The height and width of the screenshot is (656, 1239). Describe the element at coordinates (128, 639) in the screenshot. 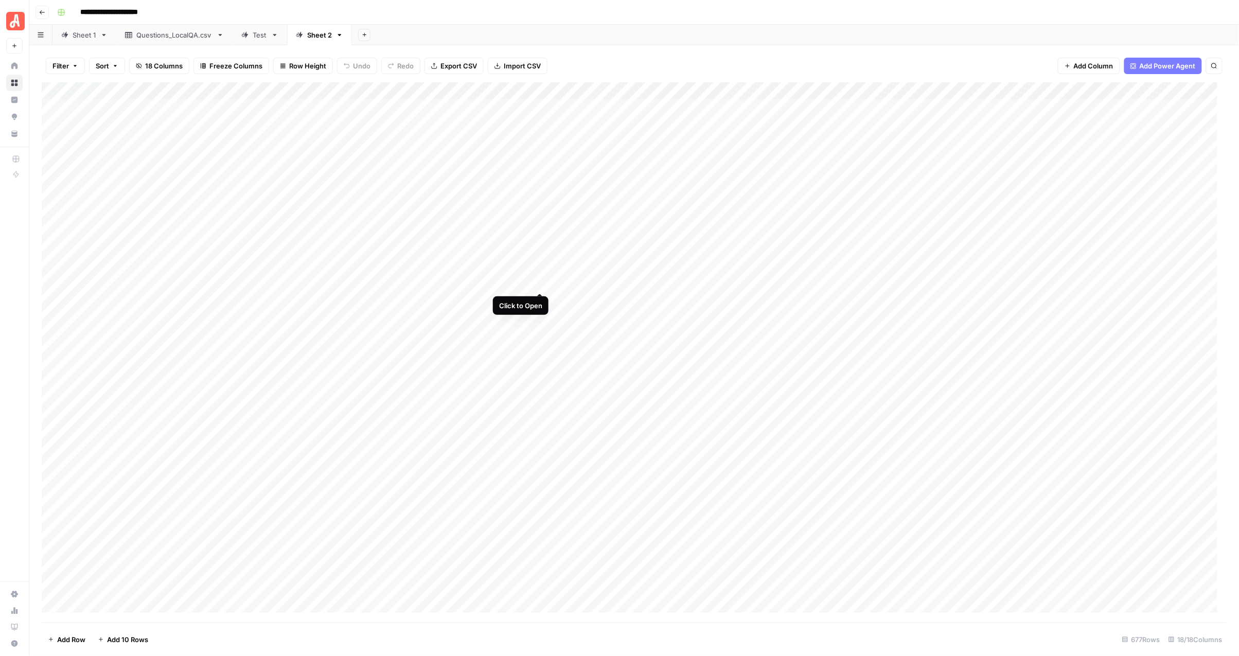

I see `span: Add 10 Rows` at that location.